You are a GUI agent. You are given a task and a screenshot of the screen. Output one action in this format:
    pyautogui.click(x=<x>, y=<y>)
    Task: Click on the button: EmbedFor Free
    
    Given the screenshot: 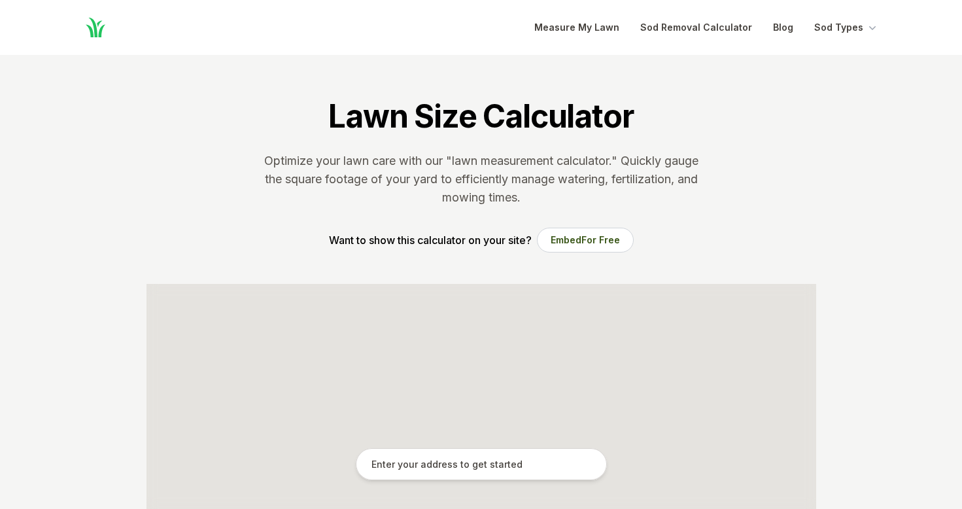 What is the action you would take?
    pyautogui.click(x=585, y=240)
    